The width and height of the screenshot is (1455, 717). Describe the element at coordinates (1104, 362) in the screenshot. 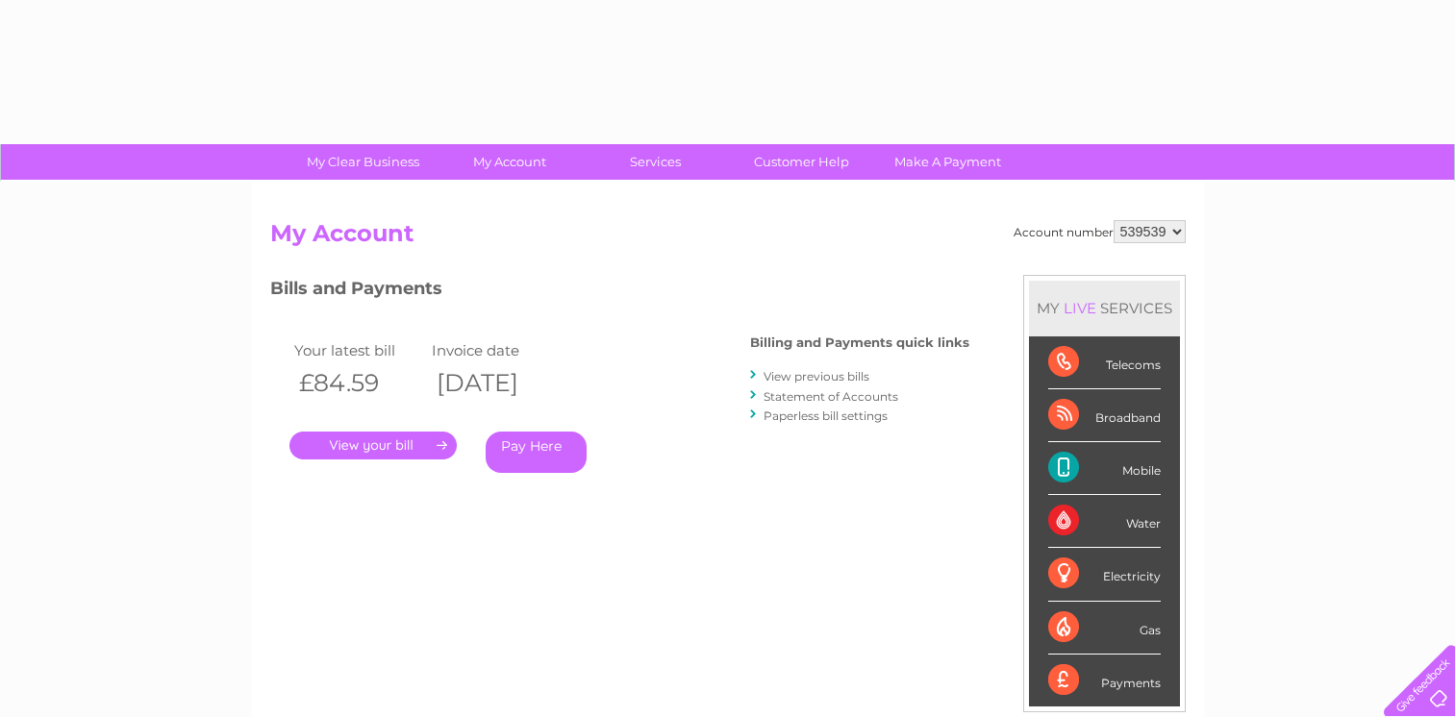

I see `div: Telecoms` at that location.